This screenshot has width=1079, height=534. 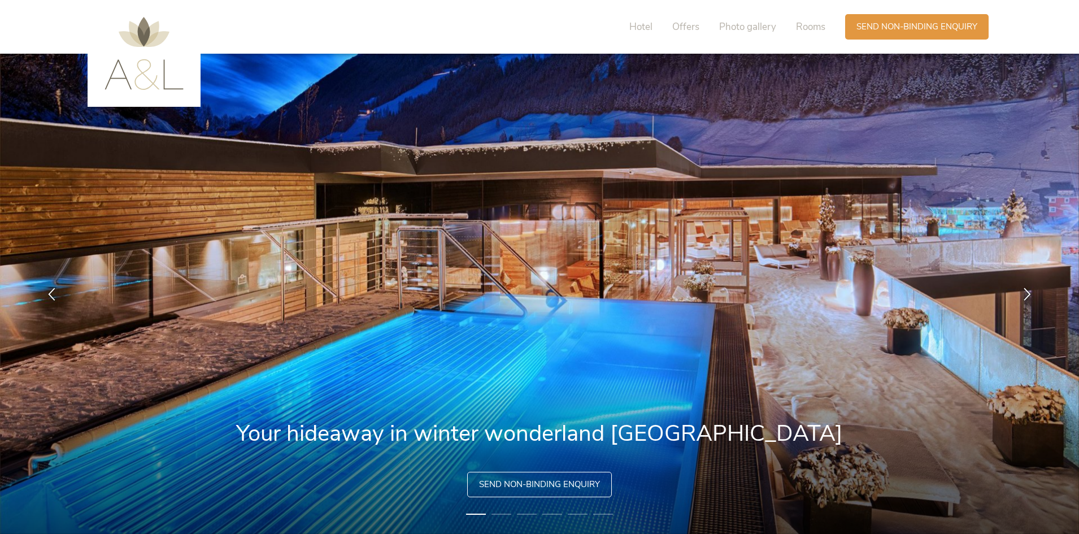 What do you see at coordinates (811, 27) in the screenshot?
I see `span: Rooms` at bounding box center [811, 27].